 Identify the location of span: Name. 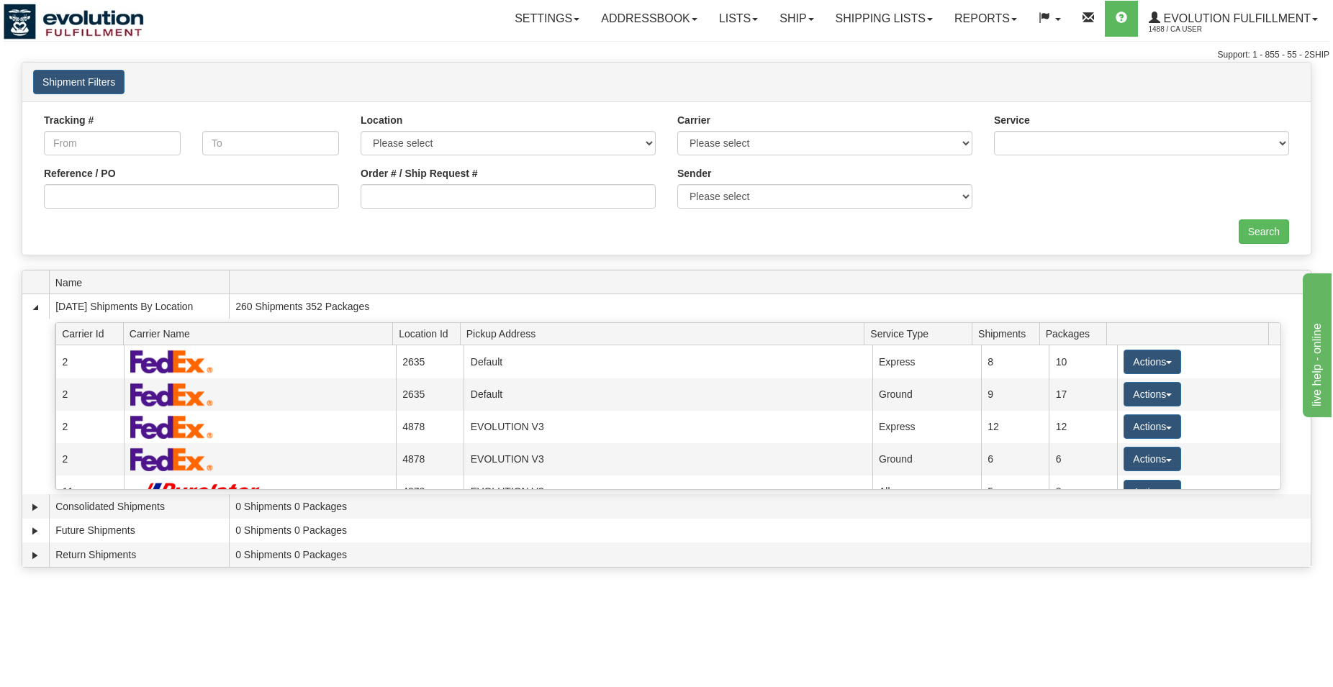
(142, 282).